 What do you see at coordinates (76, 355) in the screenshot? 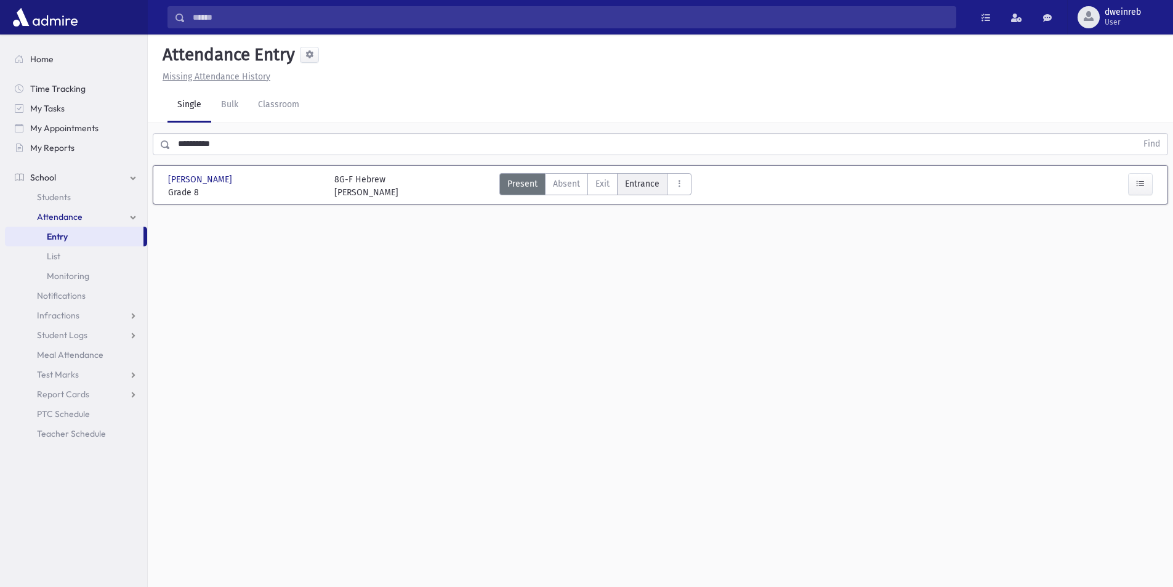
I see `a: Meal Attendance` at bounding box center [76, 355].